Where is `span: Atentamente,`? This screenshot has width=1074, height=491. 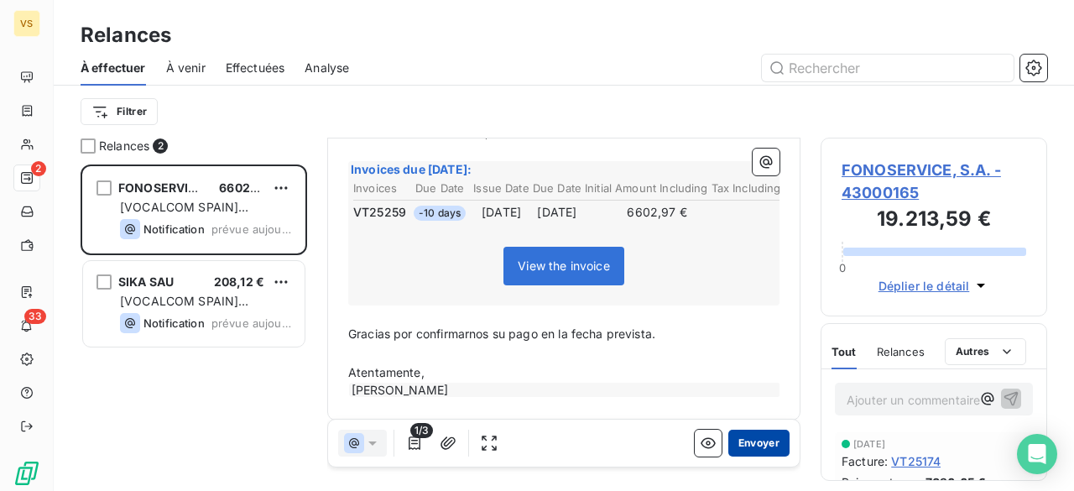
span: Atentamente, is located at coordinates (386, 372).